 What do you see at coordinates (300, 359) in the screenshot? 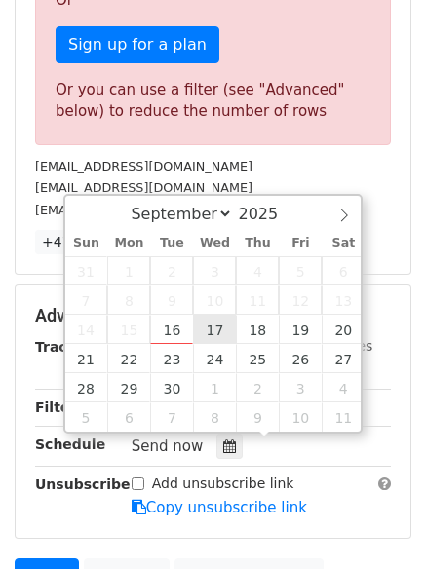
I see `span: September 26, 2025` at bounding box center [300, 359].